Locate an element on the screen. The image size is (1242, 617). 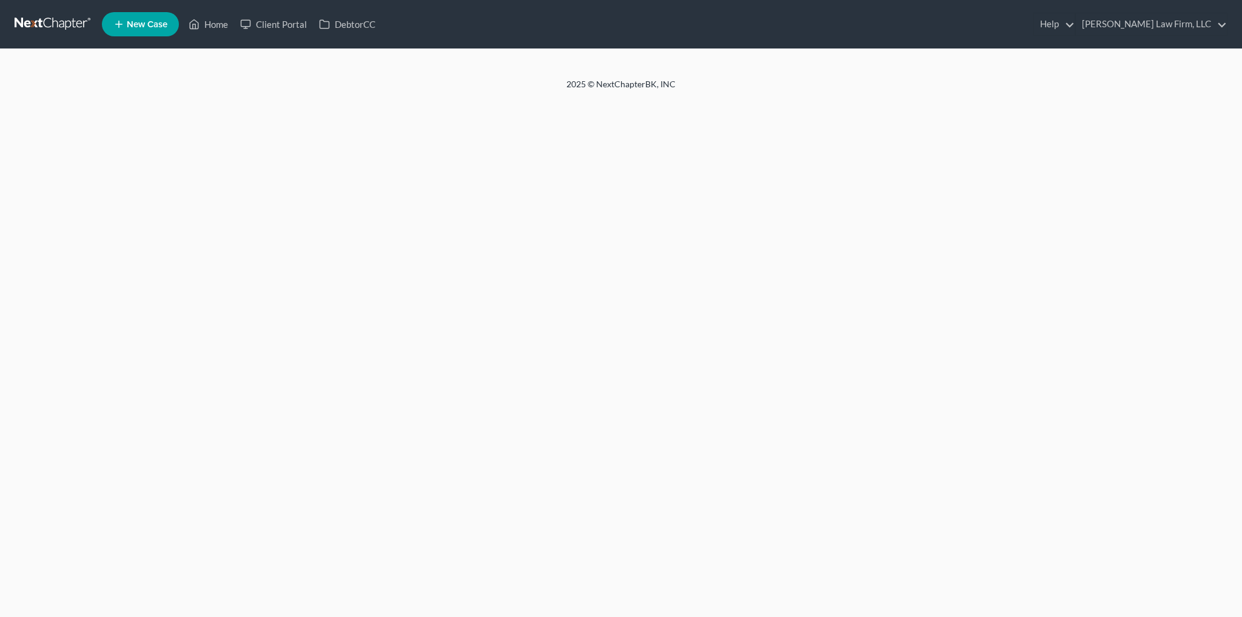
a: Client Portal is located at coordinates (273, 24).